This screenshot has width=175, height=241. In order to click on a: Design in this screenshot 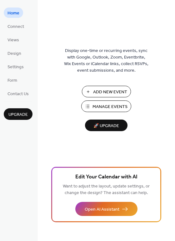, I will do `click(14, 53)`.